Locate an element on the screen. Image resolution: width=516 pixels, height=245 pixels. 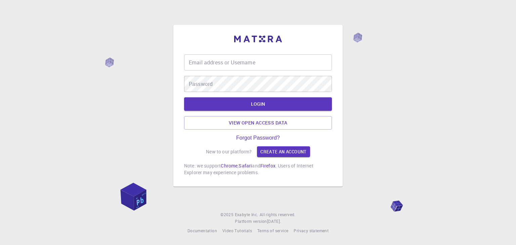
a: Forgot Password? is located at coordinates (258, 138).